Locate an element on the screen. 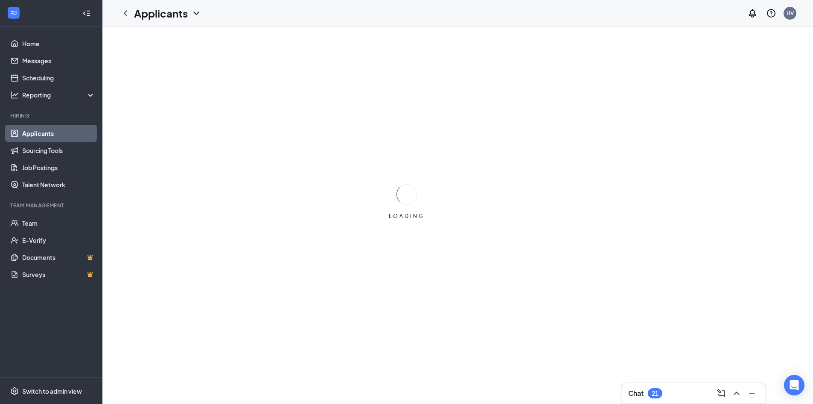 The width and height of the screenshot is (813, 404). div: Reporting is located at coordinates (59, 95).